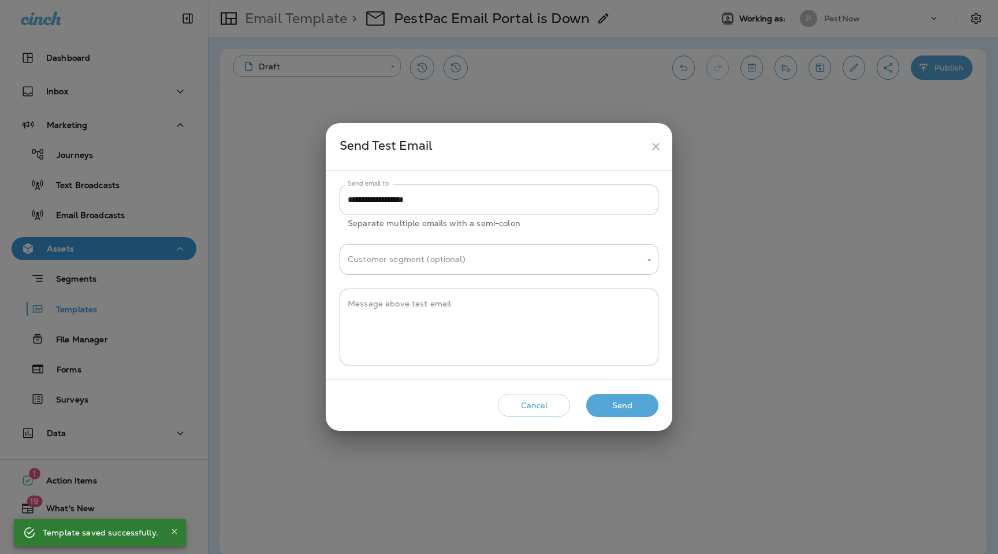 This screenshot has width=998, height=554. What do you see at coordinates (368, 183) in the screenshot?
I see `label: Send email to` at bounding box center [368, 183].